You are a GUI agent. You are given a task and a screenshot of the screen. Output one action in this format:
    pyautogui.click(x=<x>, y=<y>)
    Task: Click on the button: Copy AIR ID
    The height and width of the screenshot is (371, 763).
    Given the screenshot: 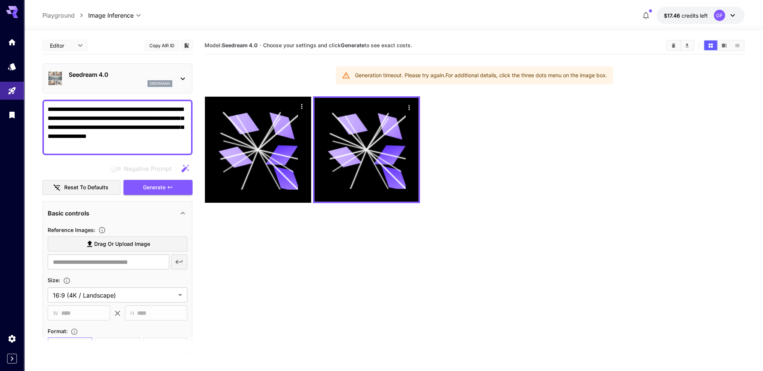 What is the action you would take?
    pyautogui.click(x=162, y=45)
    